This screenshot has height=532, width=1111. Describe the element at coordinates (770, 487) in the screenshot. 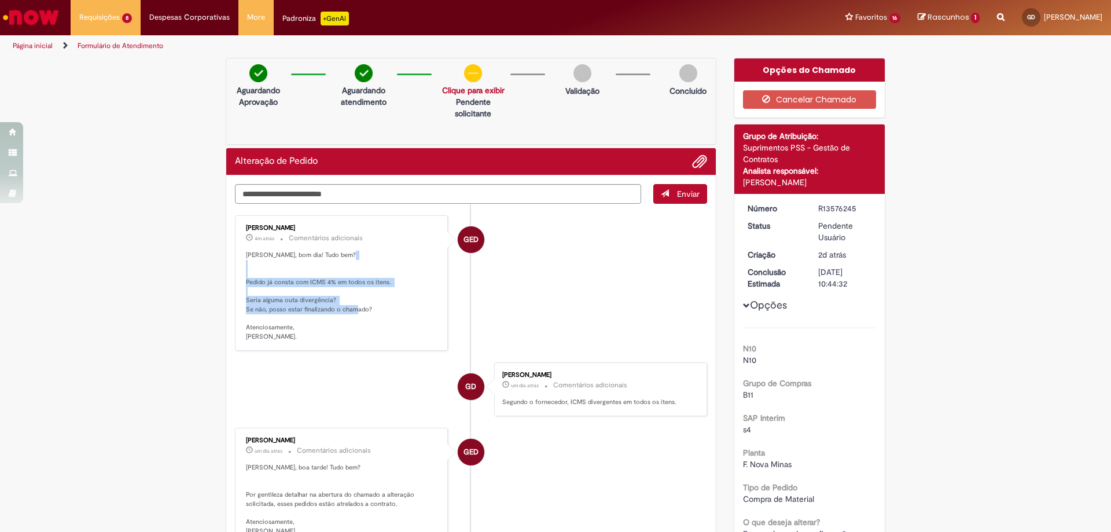

I see `b: Tipo de Pedido` at that location.